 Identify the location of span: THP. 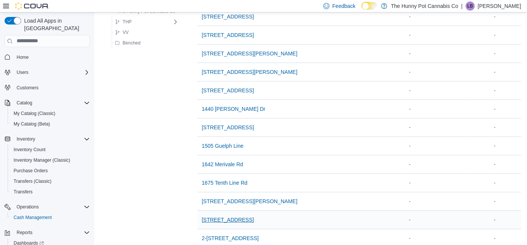
(127, 22).